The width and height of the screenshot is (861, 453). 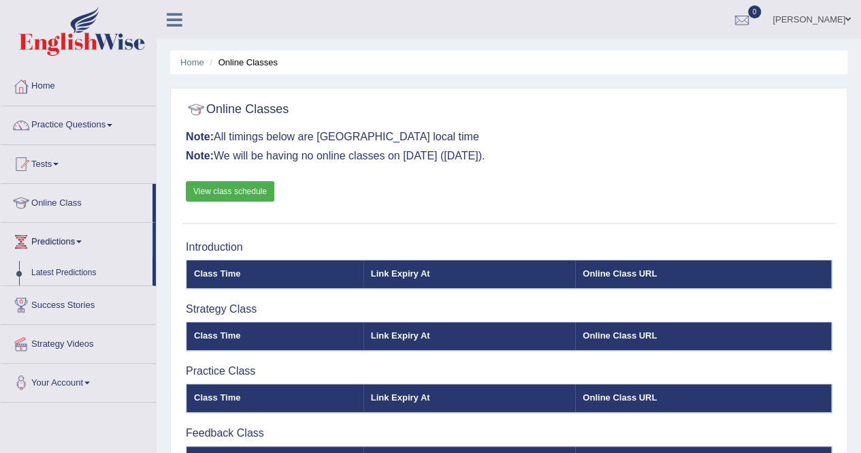 What do you see at coordinates (508, 433) in the screenshot?
I see `h3: Feedback Class` at bounding box center [508, 433].